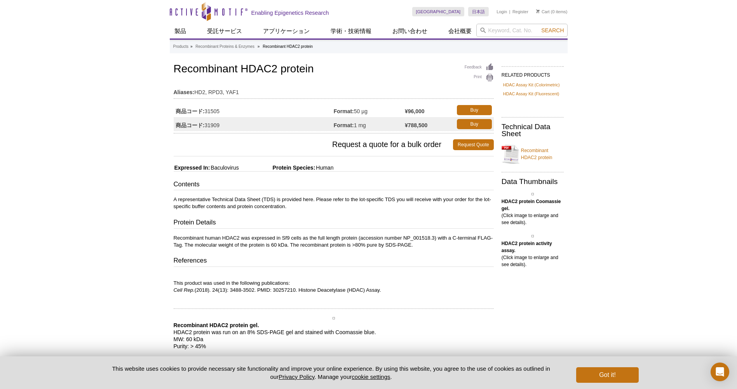 This screenshot has width=737, height=389. I want to click on span: Request a quote for a bulk order, so click(314, 145).